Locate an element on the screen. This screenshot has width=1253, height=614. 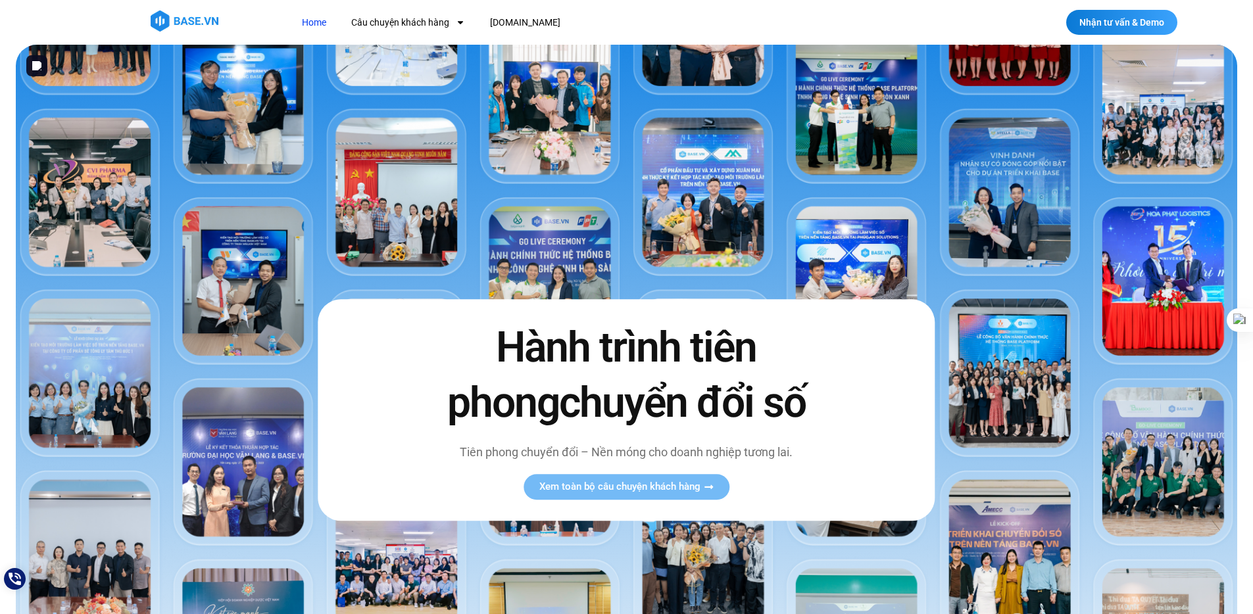
mat-icon: phone_in_talk is located at coordinates (17, 581).